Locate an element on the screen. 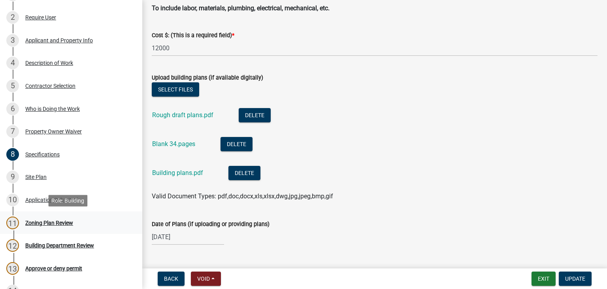  a: Rough draft plans.pdf is located at coordinates (183, 115).